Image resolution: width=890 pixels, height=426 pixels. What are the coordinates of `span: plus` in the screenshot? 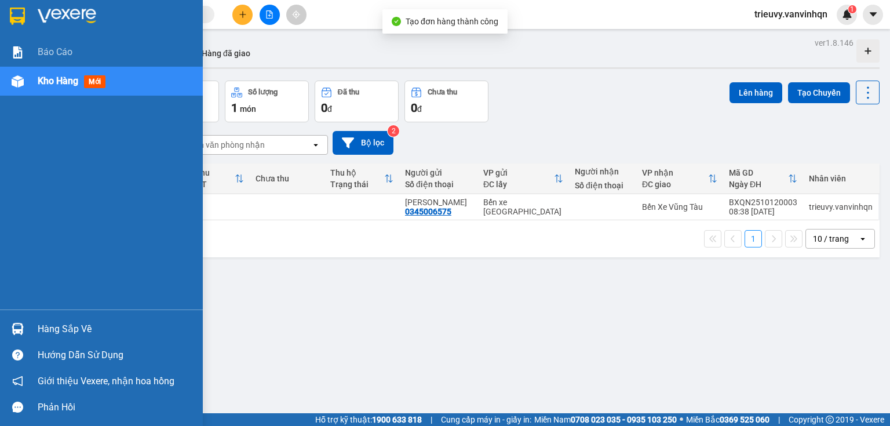 It's located at (243, 14).